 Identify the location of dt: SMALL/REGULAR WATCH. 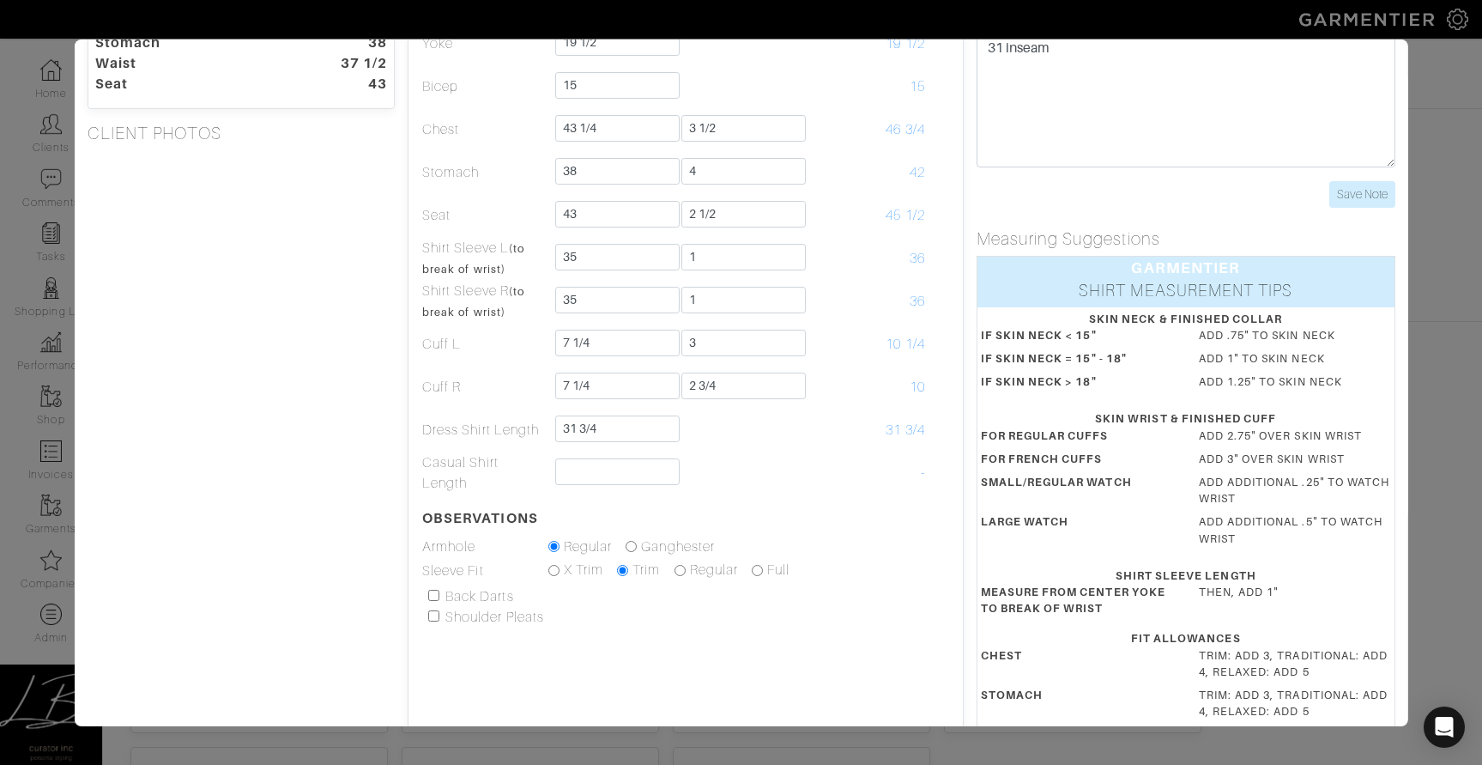
(1077, 494).